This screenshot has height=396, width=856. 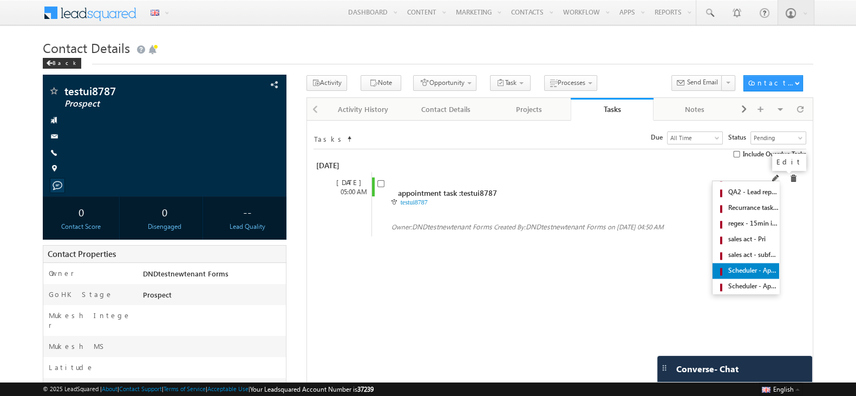 What do you see at coordinates (752, 224) in the screenshot?
I see `span: regex - 15min interval - enabled - subform` at bounding box center [752, 224].